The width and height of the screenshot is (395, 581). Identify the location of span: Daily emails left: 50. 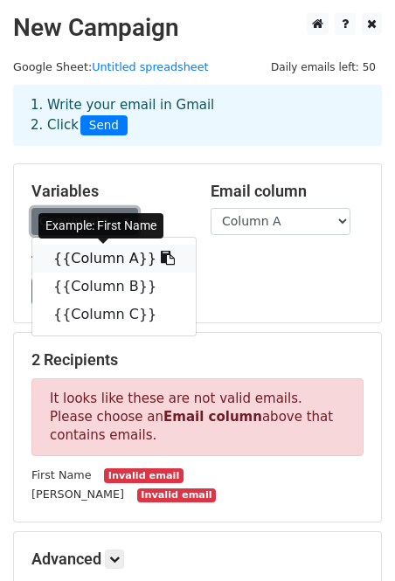
(323, 67).